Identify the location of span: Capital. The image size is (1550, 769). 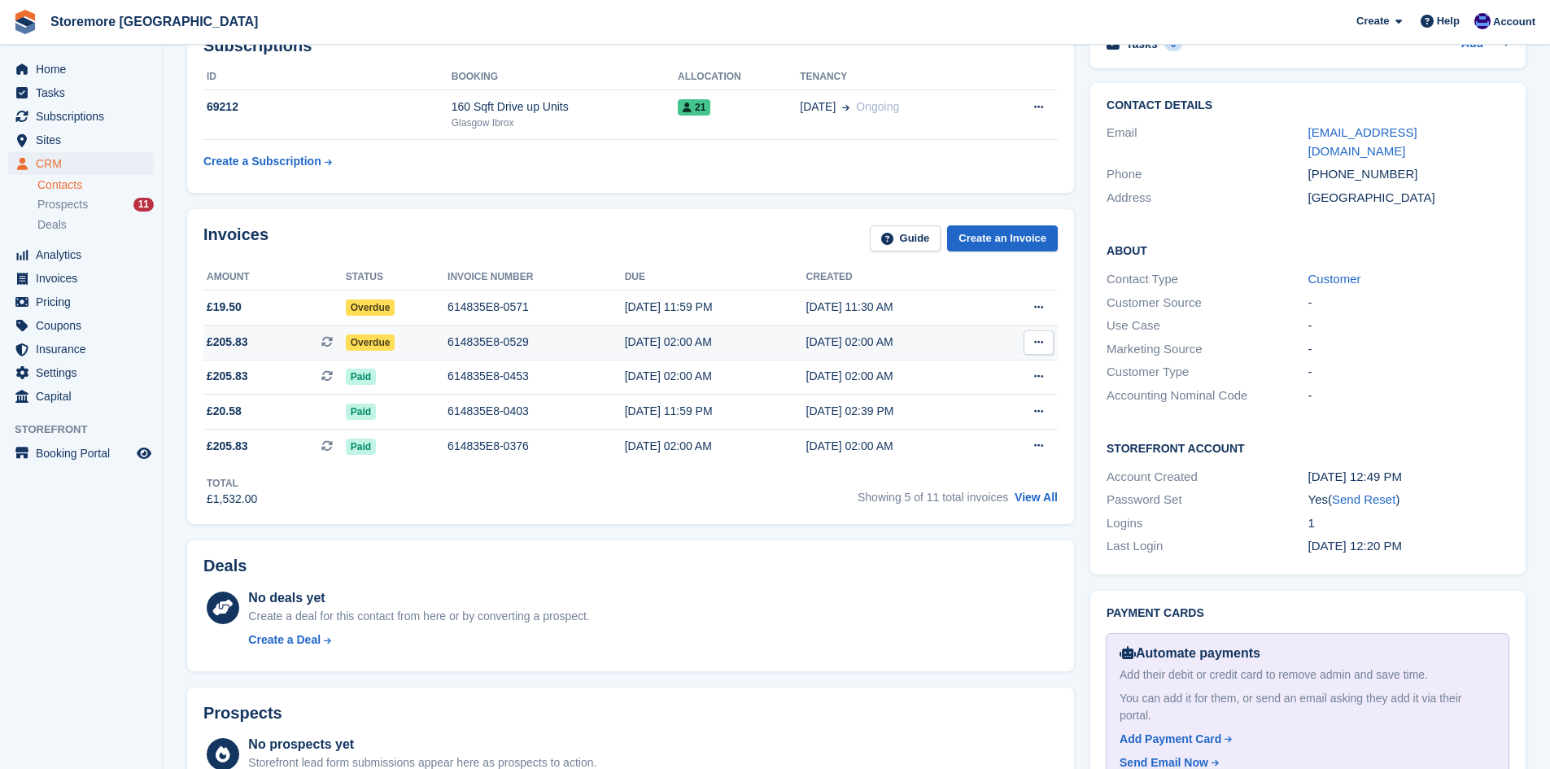
(85, 396).